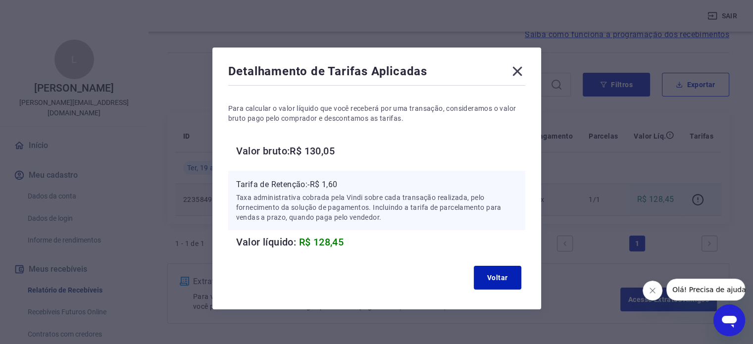 This screenshot has height=344, width=753. Describe the element at coordinates (377, 185) in the screenshot. I see `p: Tarifa de Retenção: -R$ 1,60` at that location.